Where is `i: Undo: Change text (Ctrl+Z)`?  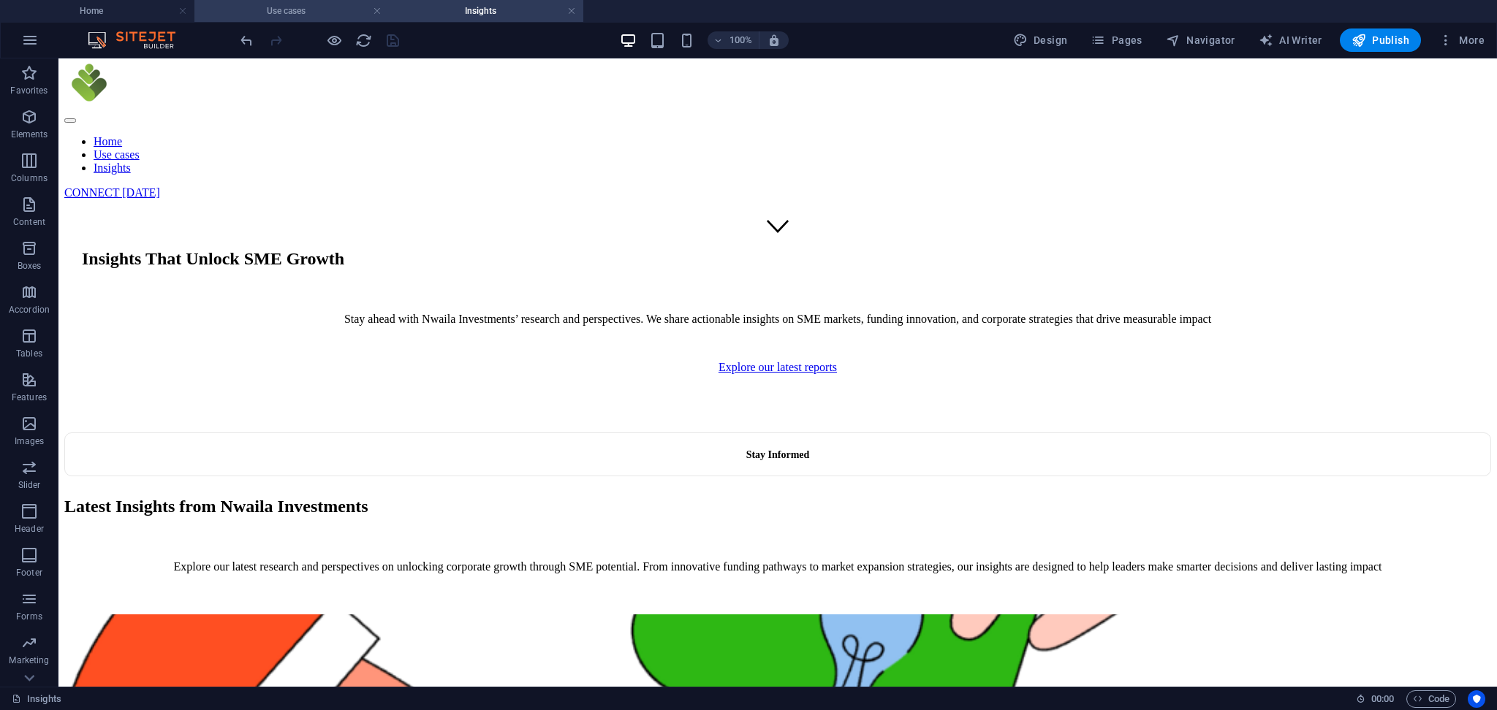
i: Undo: Change text (Ctrl+Z) is located at coordinates (246, 40).